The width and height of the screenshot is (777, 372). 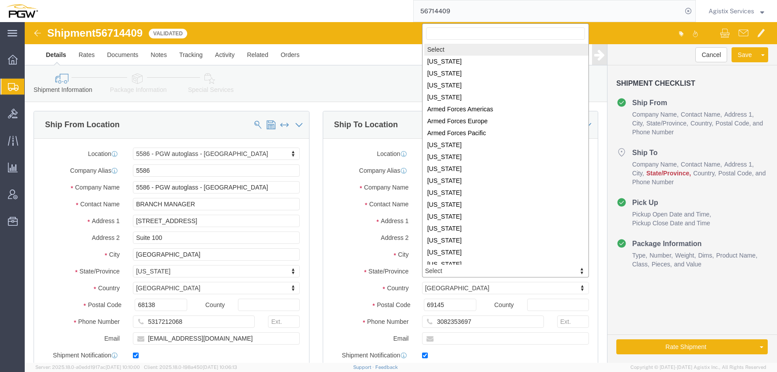 What do you see at coordinates (364, 367) in the screenshot?
I see `a: Support` at bounding box center [364, 367].